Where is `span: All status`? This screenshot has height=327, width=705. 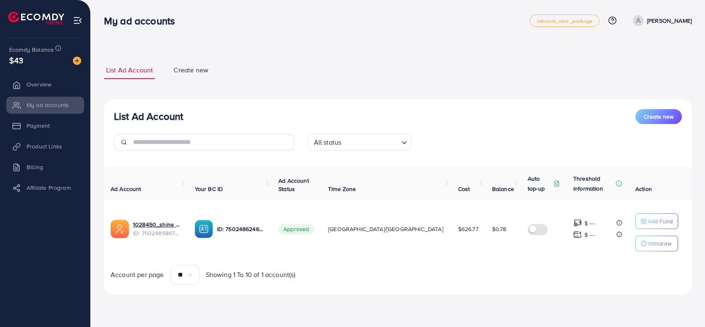
span: All status is located at coordinates (327, 142).